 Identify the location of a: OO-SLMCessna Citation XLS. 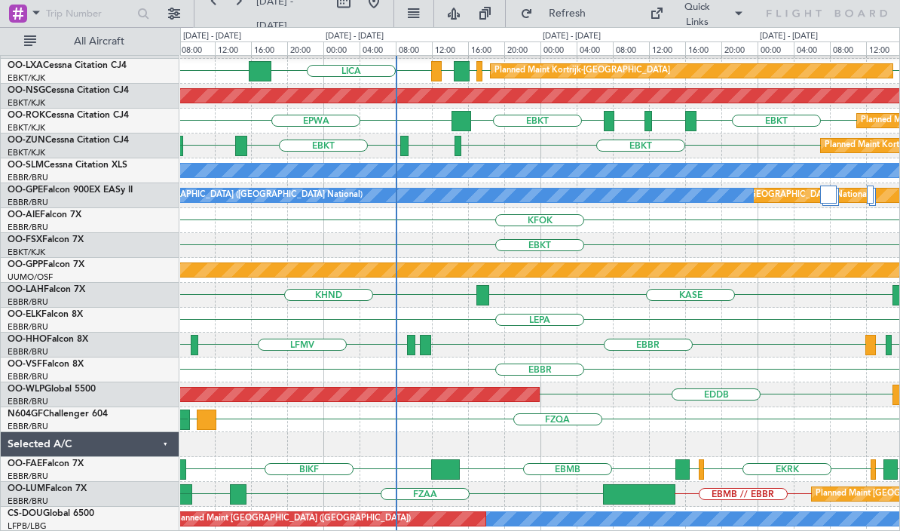
(67, 165).